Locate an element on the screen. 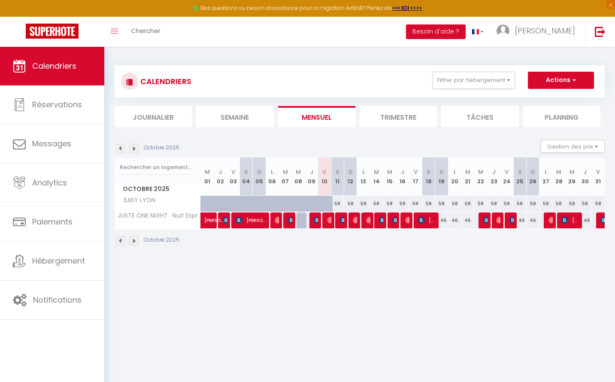 The image size is (615, 382). th: 02 is located at coordinates (220, 176).